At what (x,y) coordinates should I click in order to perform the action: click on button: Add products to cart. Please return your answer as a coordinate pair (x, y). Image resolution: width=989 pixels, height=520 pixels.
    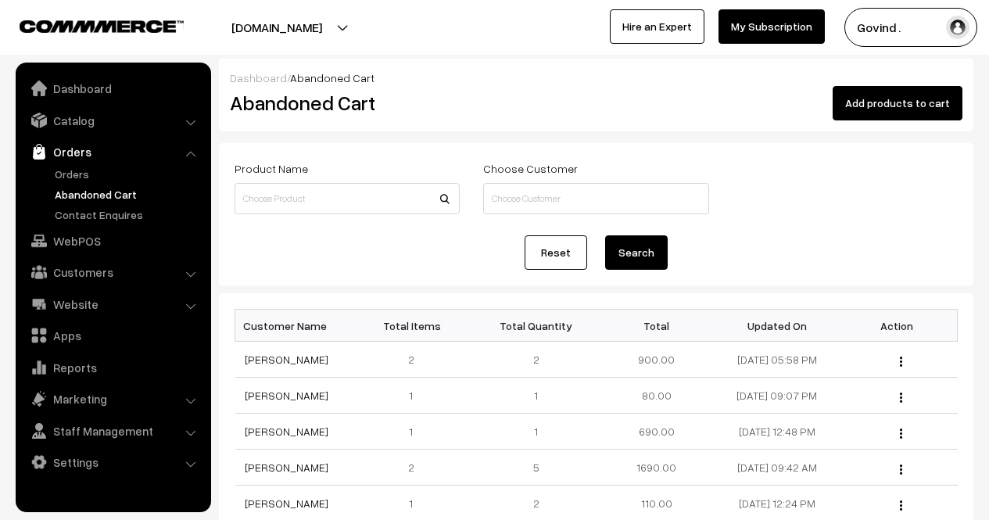
    Looking at the image, I should click on (898, 103).